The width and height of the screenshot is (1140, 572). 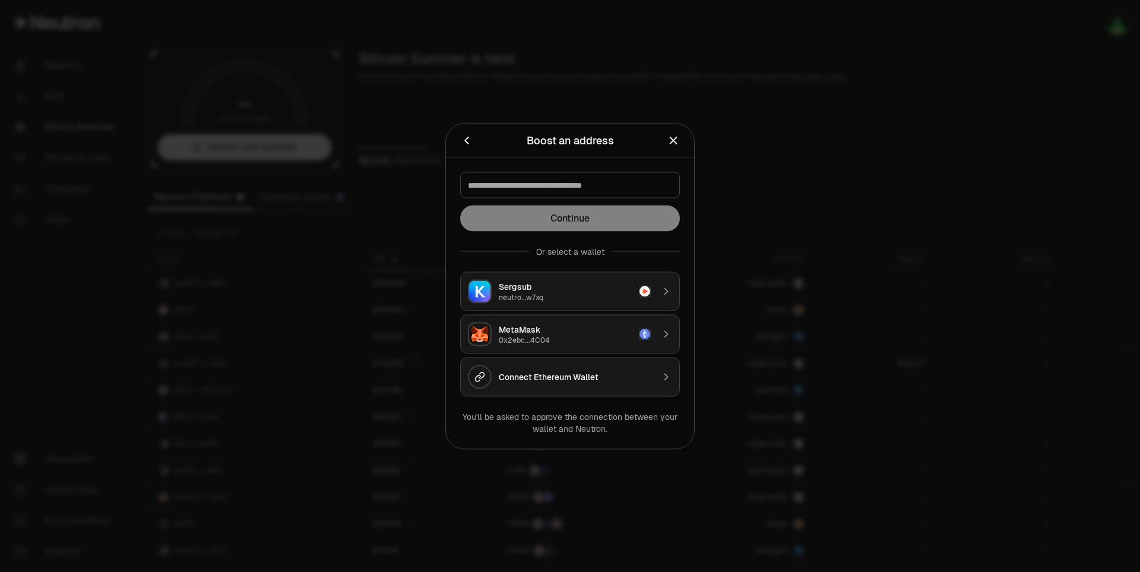 What do you see at coordinates (645, 291) in the screenshot?
I see `img: Neutron Logo` at bounding box center [645, 291].